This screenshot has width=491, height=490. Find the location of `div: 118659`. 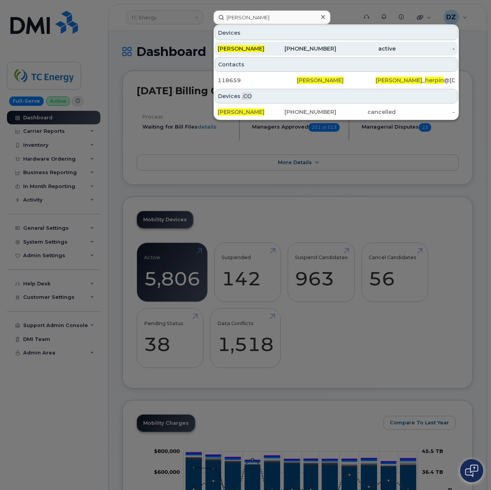

div: 118659 is located at coordinates (257, 80).